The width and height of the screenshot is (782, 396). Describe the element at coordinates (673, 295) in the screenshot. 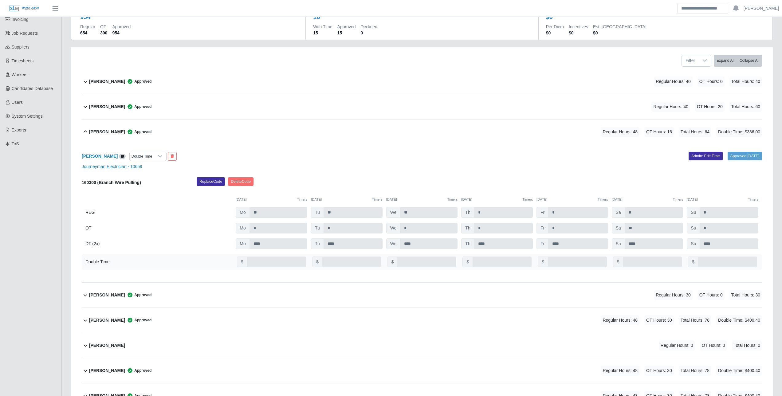

I see `span: Regular Hours: 30` at that location.